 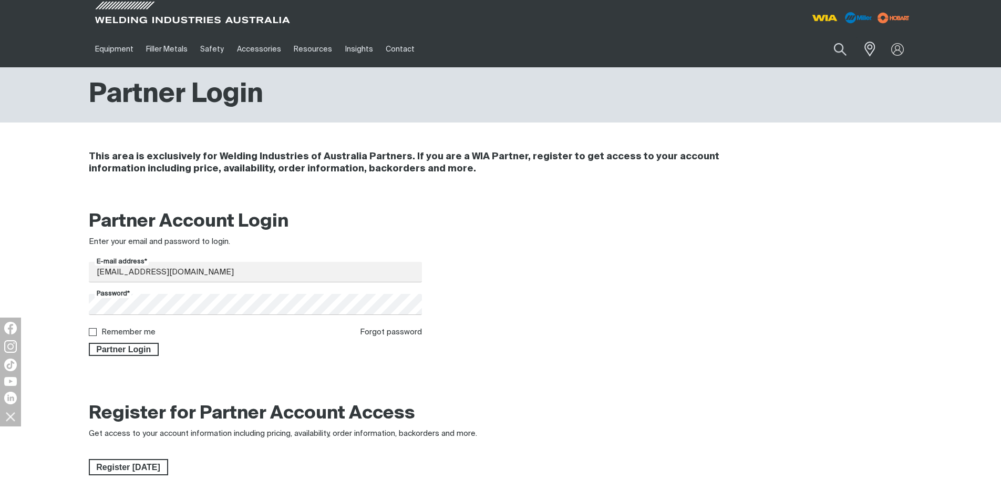 I want to click on label: Remember me, so click(x=128, y=332).